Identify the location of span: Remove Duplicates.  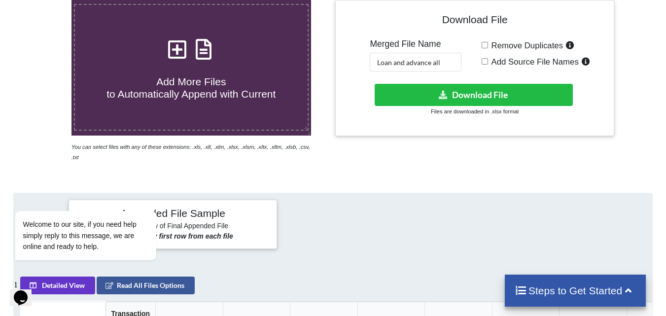
(526, 45).